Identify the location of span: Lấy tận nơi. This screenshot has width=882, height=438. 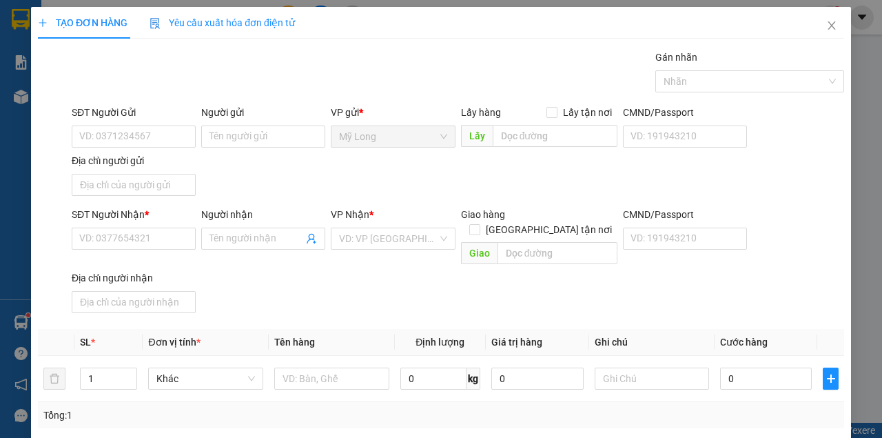
(587, 112).